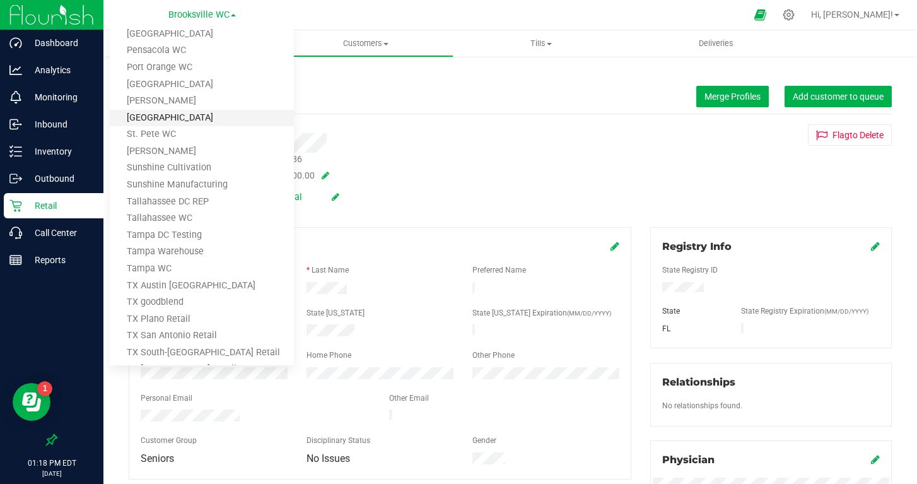 The image size is (917, 484). What do you see at coordinates (16, 178) in the screenshot?
I see `inline-svg: Outbound` at bounding box center [16, 178].